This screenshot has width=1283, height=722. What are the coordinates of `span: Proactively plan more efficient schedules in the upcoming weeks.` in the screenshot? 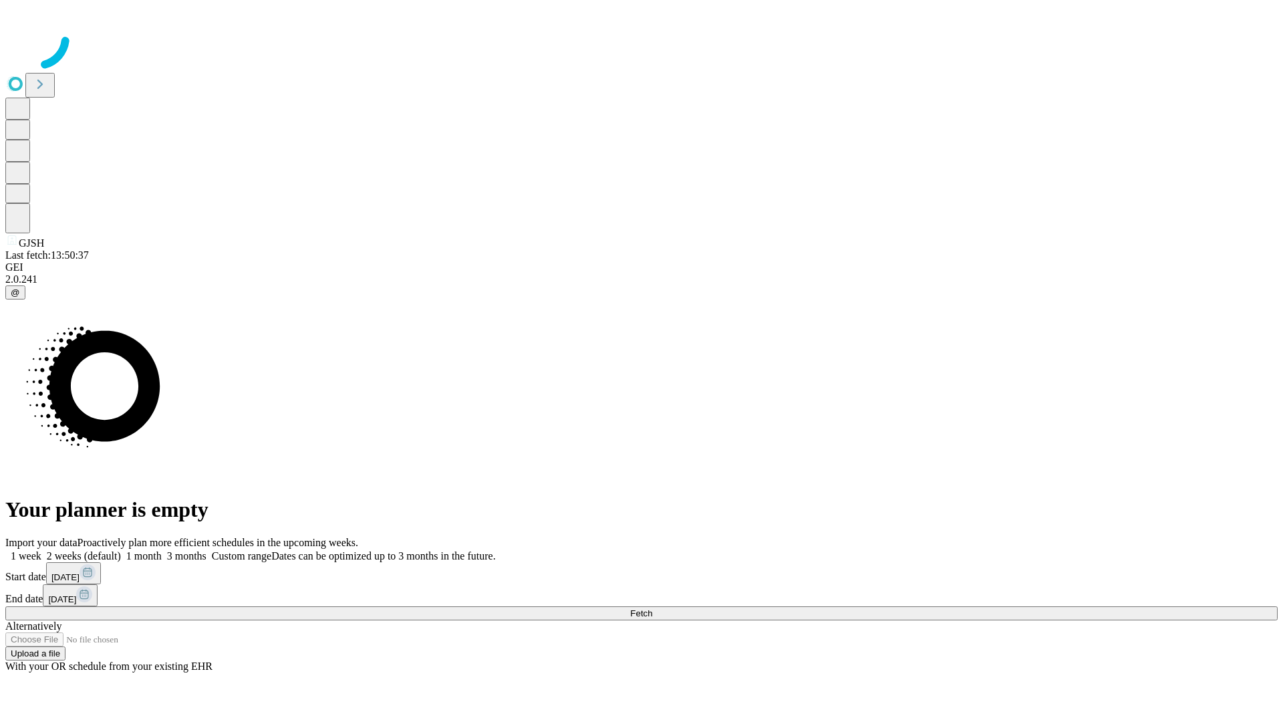 It's located at (218, 542).